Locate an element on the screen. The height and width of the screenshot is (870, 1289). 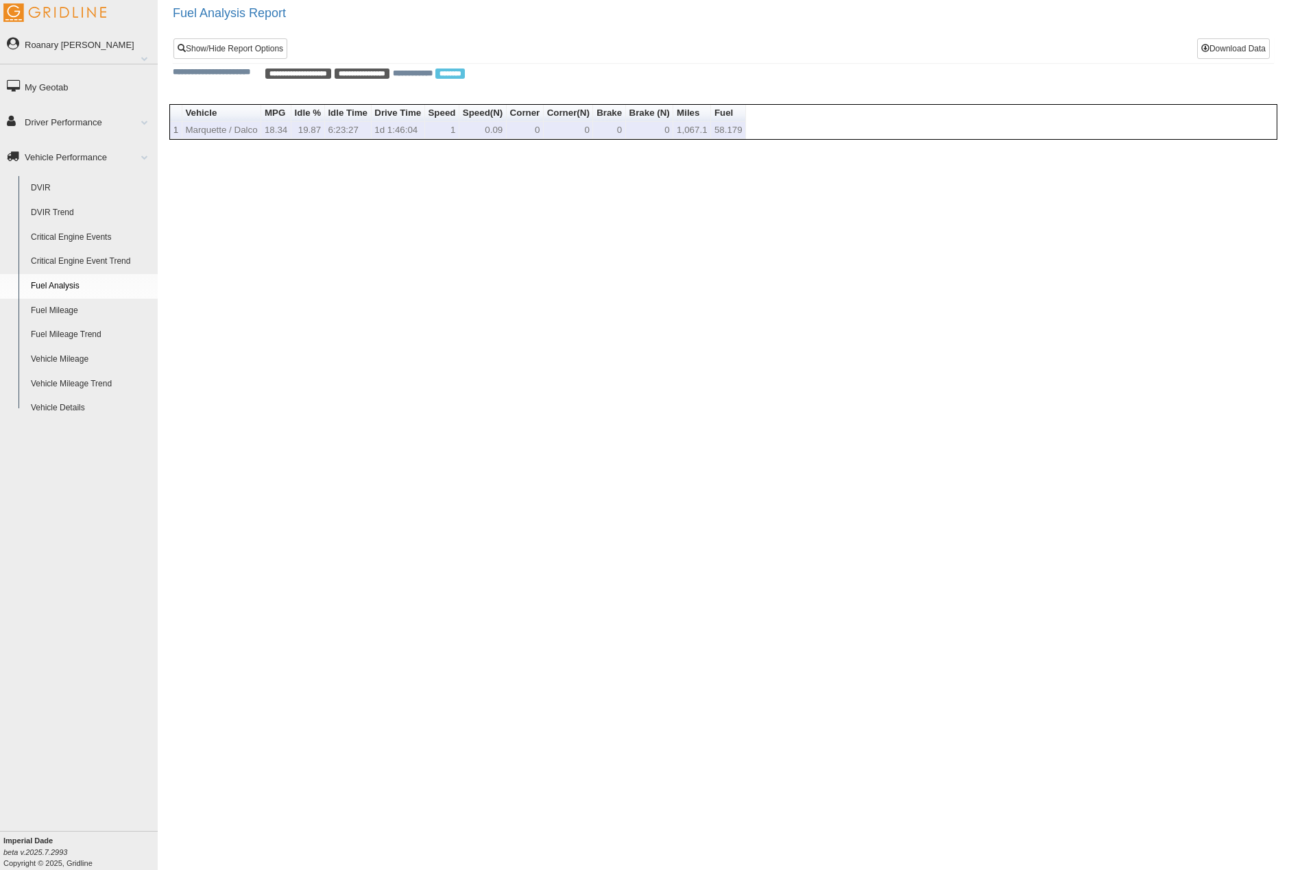
a: Fuel Mileage Trend is located at coordinates (91, 335).